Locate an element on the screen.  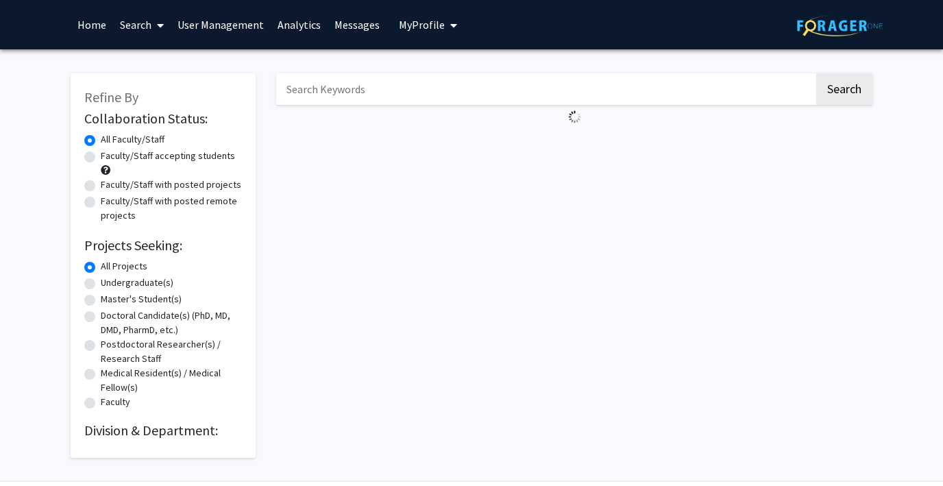
input: Search Keywords is located at coordinates (545, 89).